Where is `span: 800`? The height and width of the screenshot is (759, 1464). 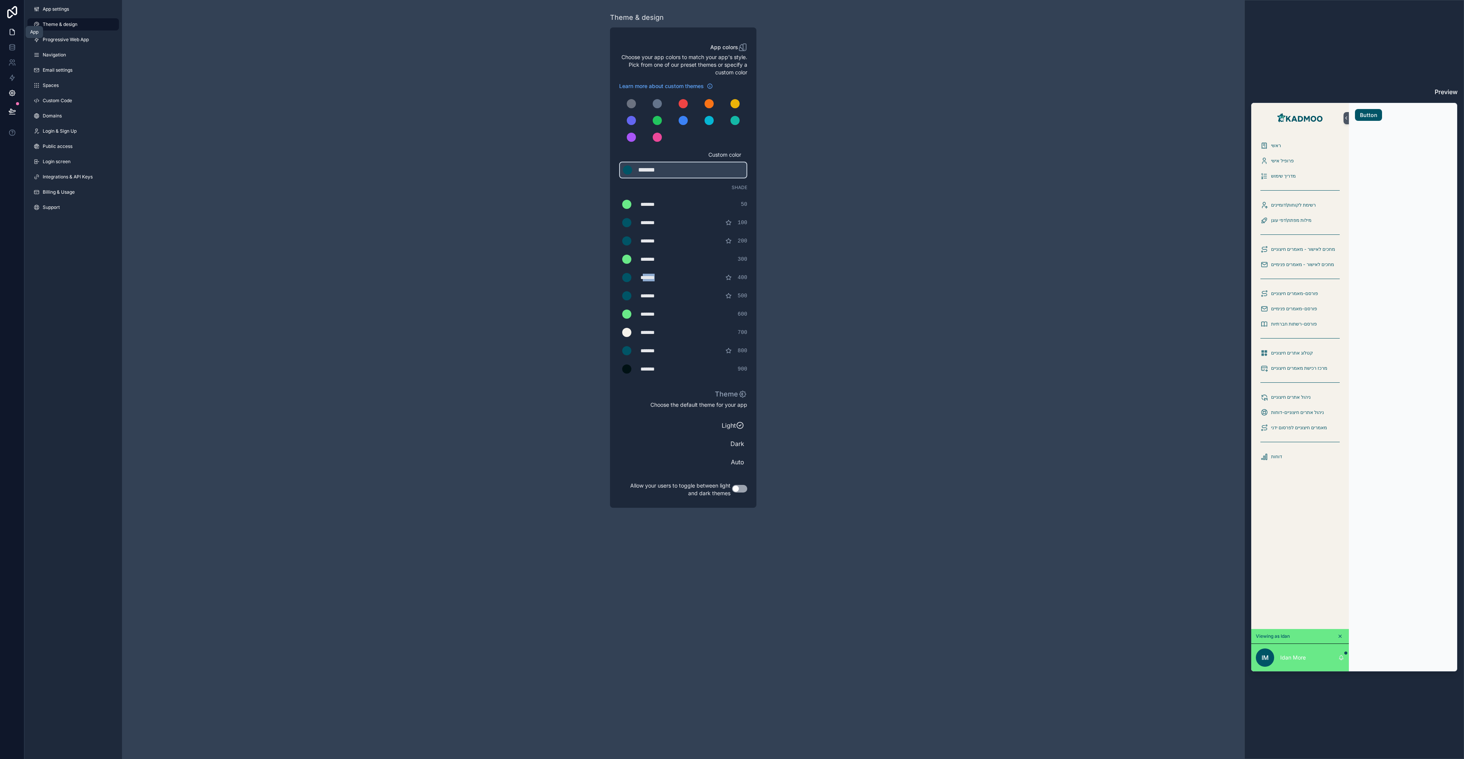
span: 800 is located at coordinates (742, 351).